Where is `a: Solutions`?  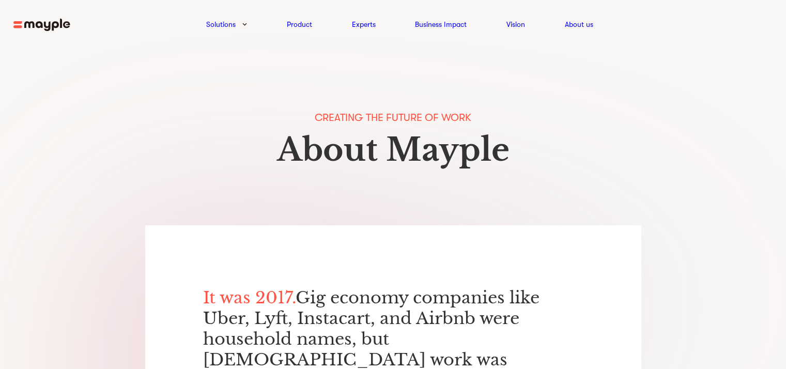
a: Solutions is located at coordinates (221, 24).